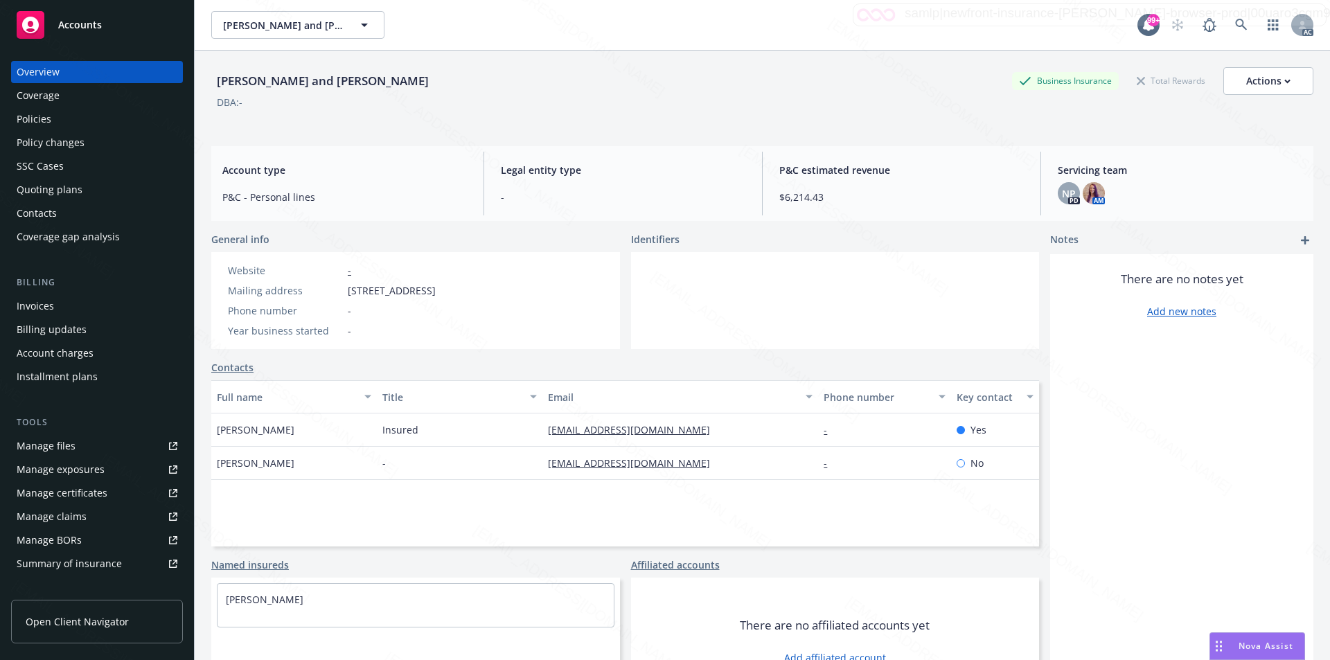  What do you see at coordinates (400, 430) in the screenshot?
I see `span: Insured` at bounding box center [400, 430].